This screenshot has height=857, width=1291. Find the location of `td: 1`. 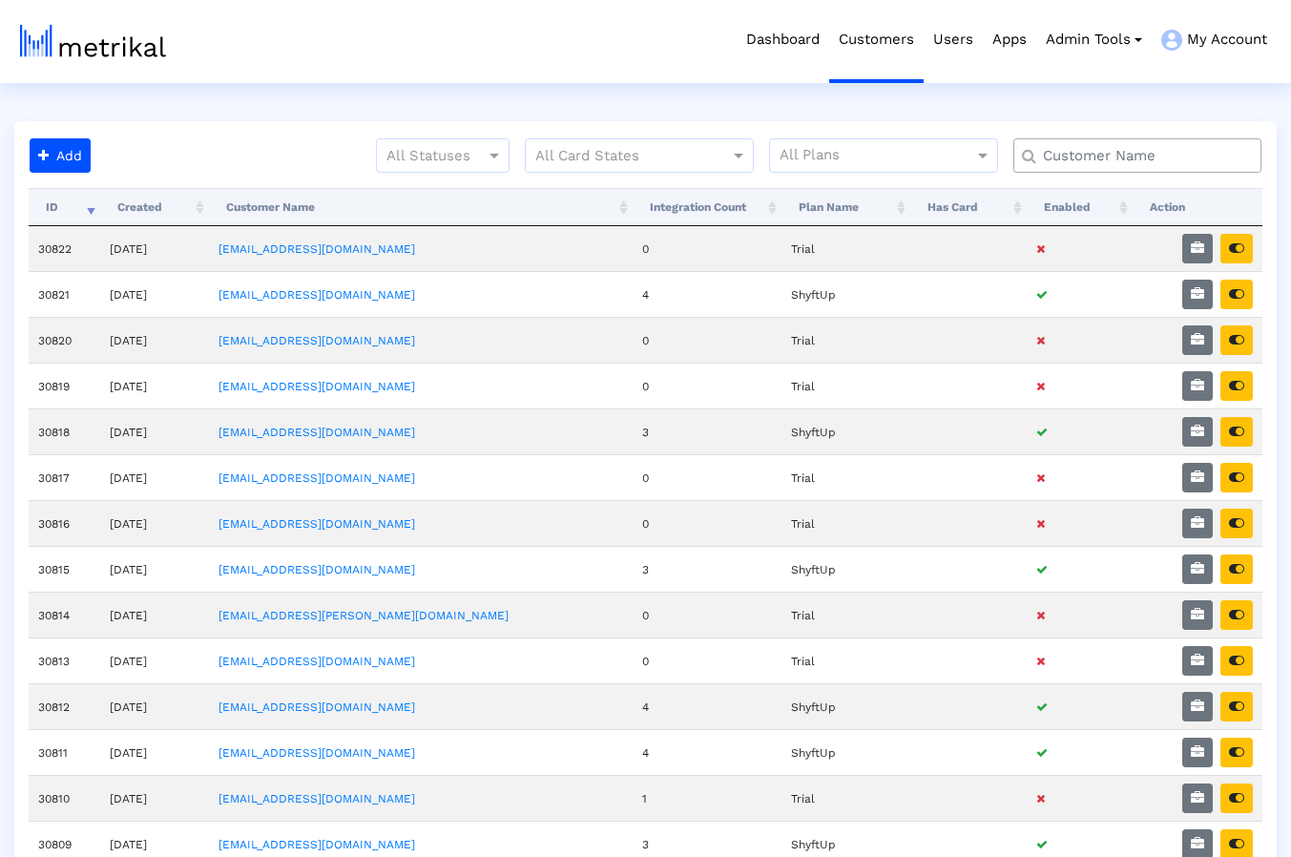

td: 1 is located at coordinates (707, 798).